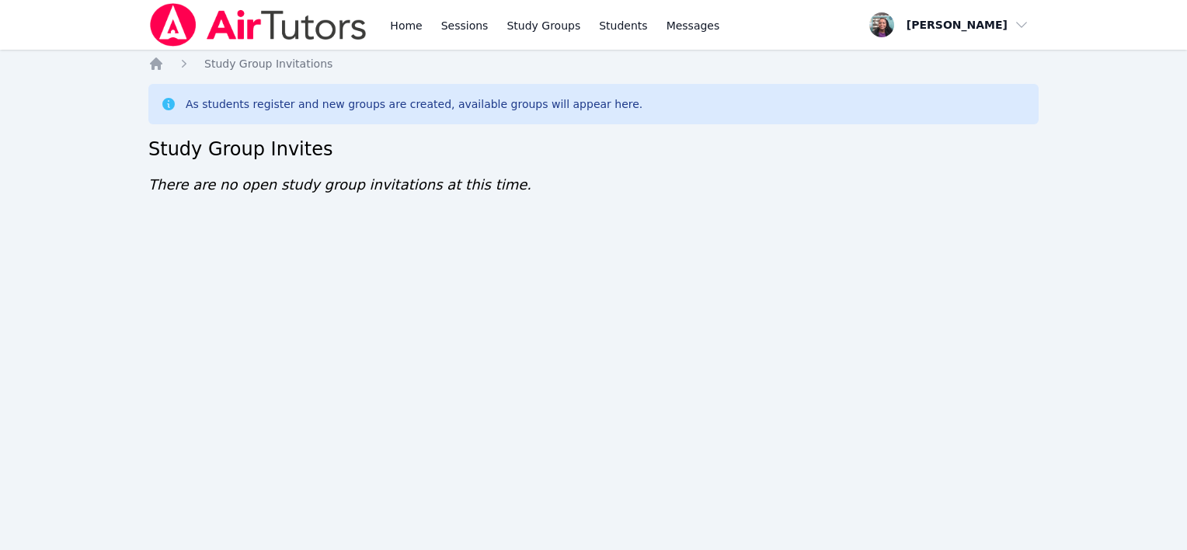  What do you see at coordinates (268, 64) in the screenshot?
I see `a: Study Group Invitations` at bounding box center [268, 64].